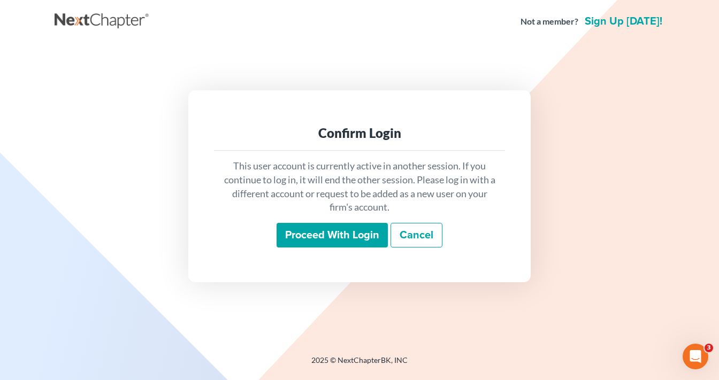 The width and height of the screenshot is (719, 380). Describe the element at coordinates (360, 365) in the screenshot. I see `div: 2025 © NextChapterBK, INC` at that location.